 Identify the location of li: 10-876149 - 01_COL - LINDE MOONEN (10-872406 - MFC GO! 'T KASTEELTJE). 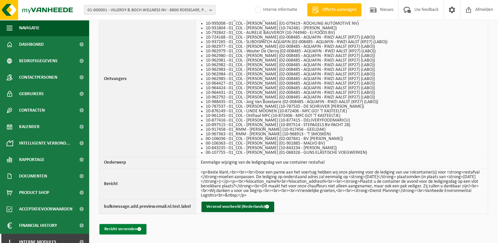
(343, 111).